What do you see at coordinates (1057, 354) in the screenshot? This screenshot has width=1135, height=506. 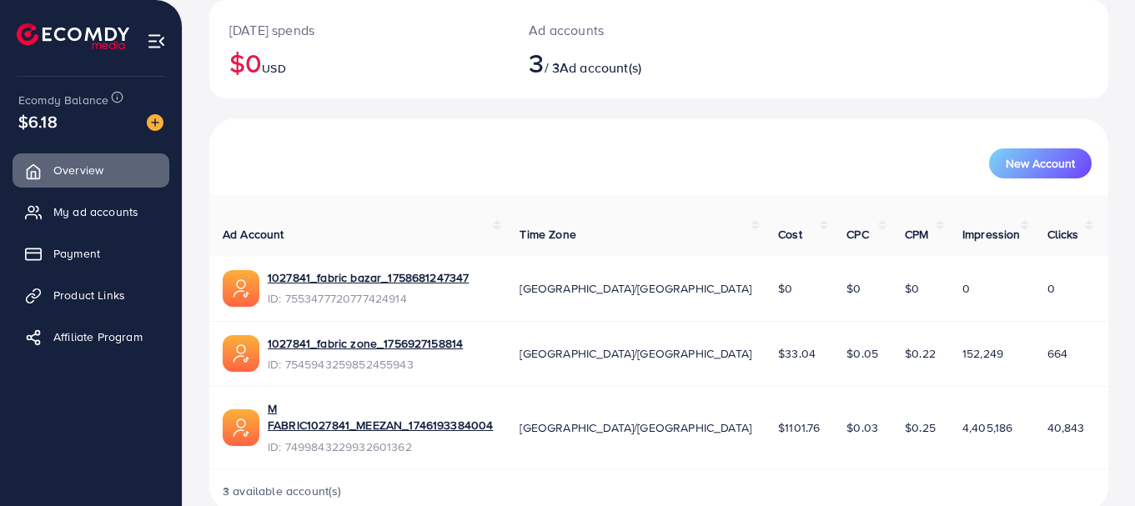 I see `span: 664` at bounding box center [1057, 354].